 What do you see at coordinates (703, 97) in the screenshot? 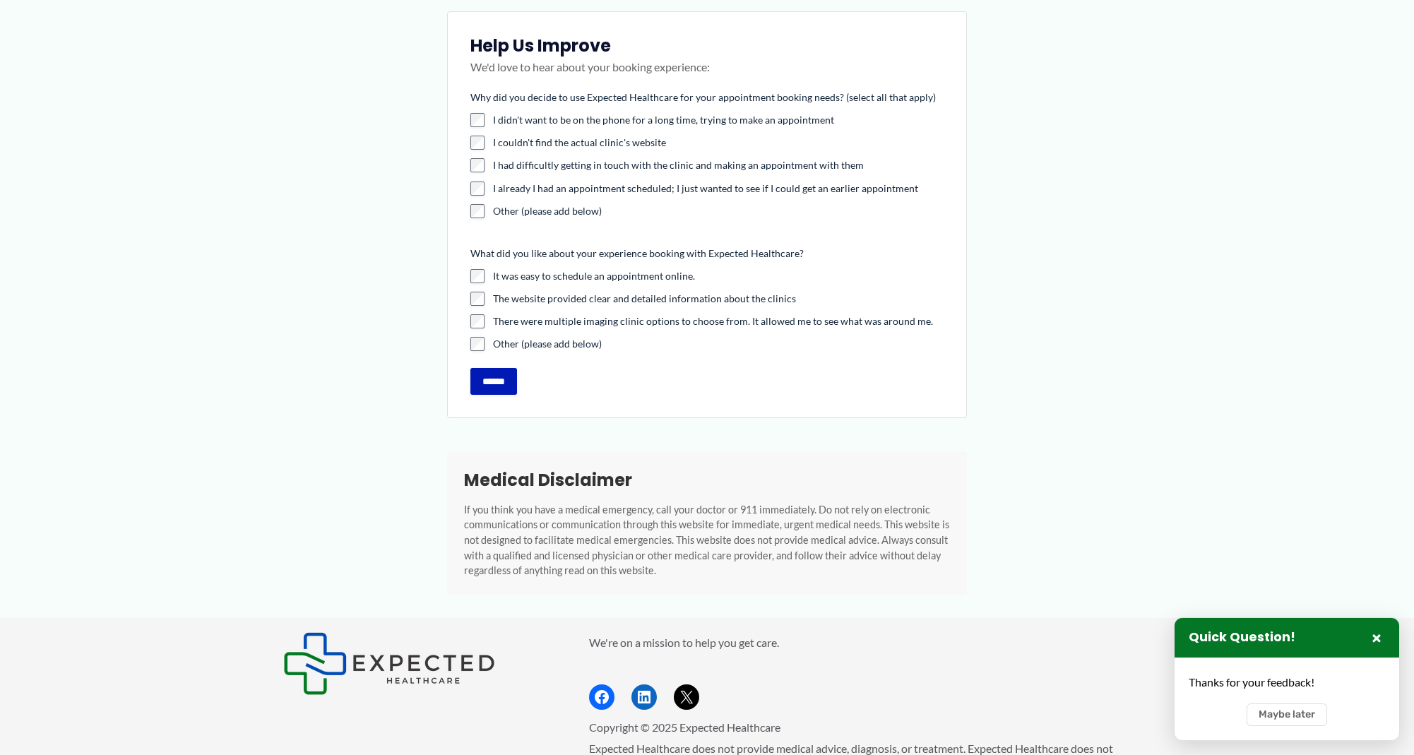
I see `legend: Why did you decide to use Expected Healthcare for your appointment booking needs? (select all tha...` at bounding box center [703, 97].